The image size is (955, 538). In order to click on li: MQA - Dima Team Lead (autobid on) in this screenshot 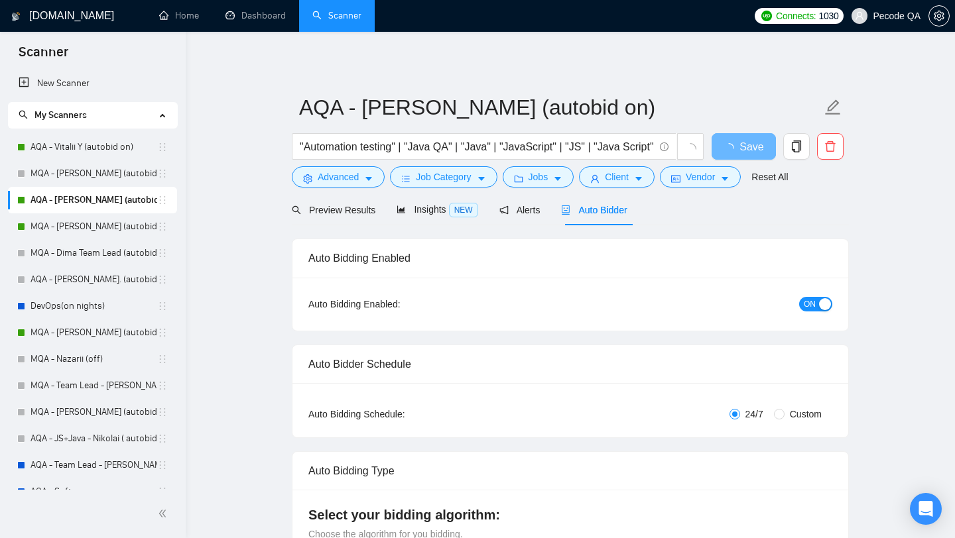, I will do `click(92, 253)`.